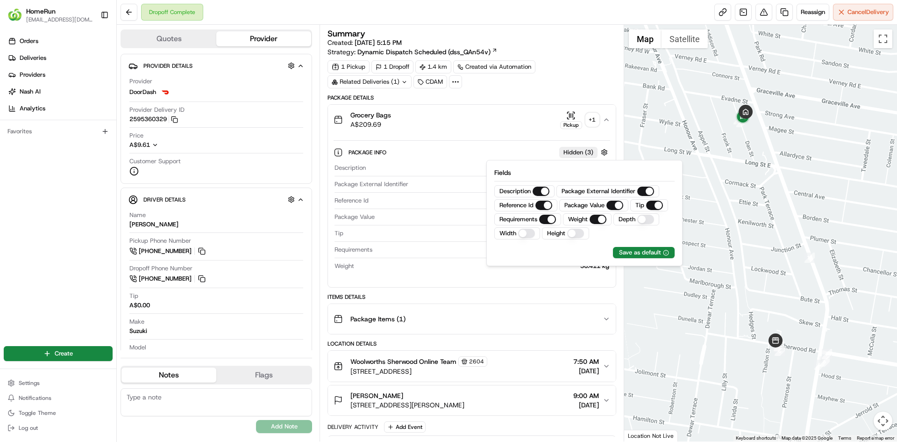 The height and width of the screenshot is (442, 897). Describe the element at coordinates (489, 168) in the screenshot. I see `div: Grocery Bags` at that location.